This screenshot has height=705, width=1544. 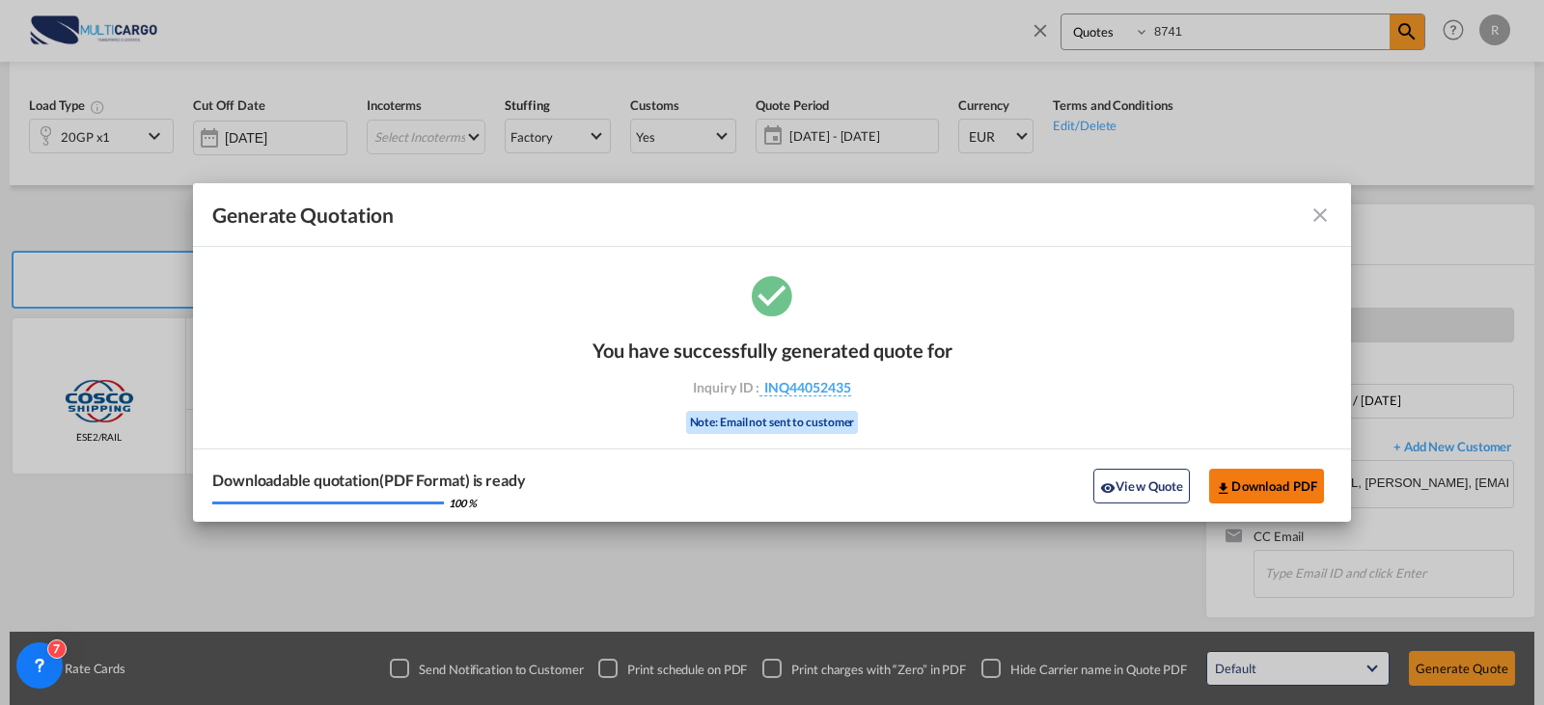 What do you see at coordinates (805, 388) in the screenshot?
I see `span: INQ44052435` at bounding box center [805, 388].